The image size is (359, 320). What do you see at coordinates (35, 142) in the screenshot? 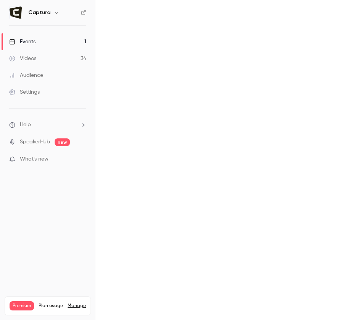
I see `a: SpeakerHub` at bounding box center [35, 142].